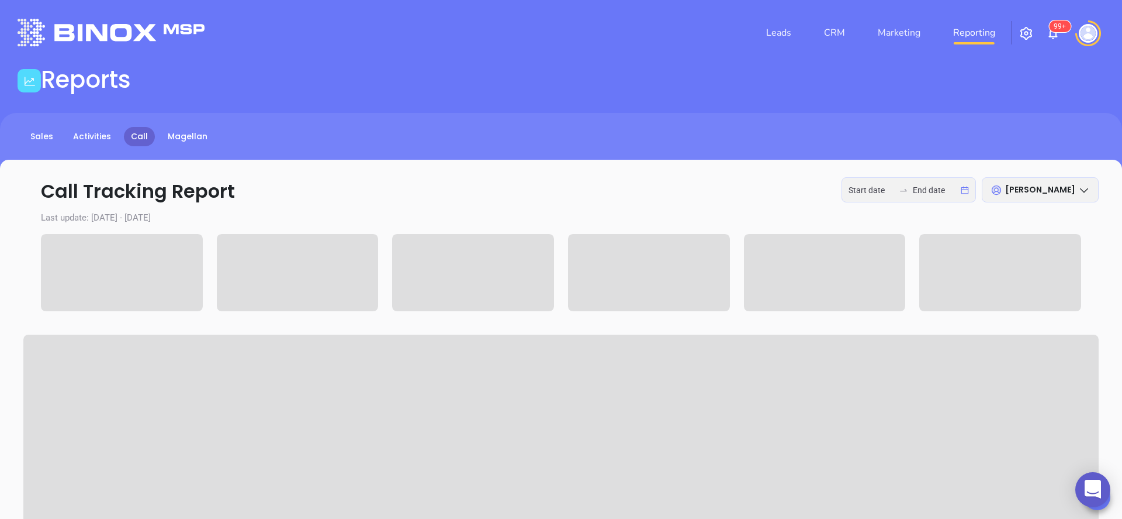  What do you see at coordinates (1053, 33) in the screenshot?
I see `img: iconNotification` at bounding box center [1053, 33].